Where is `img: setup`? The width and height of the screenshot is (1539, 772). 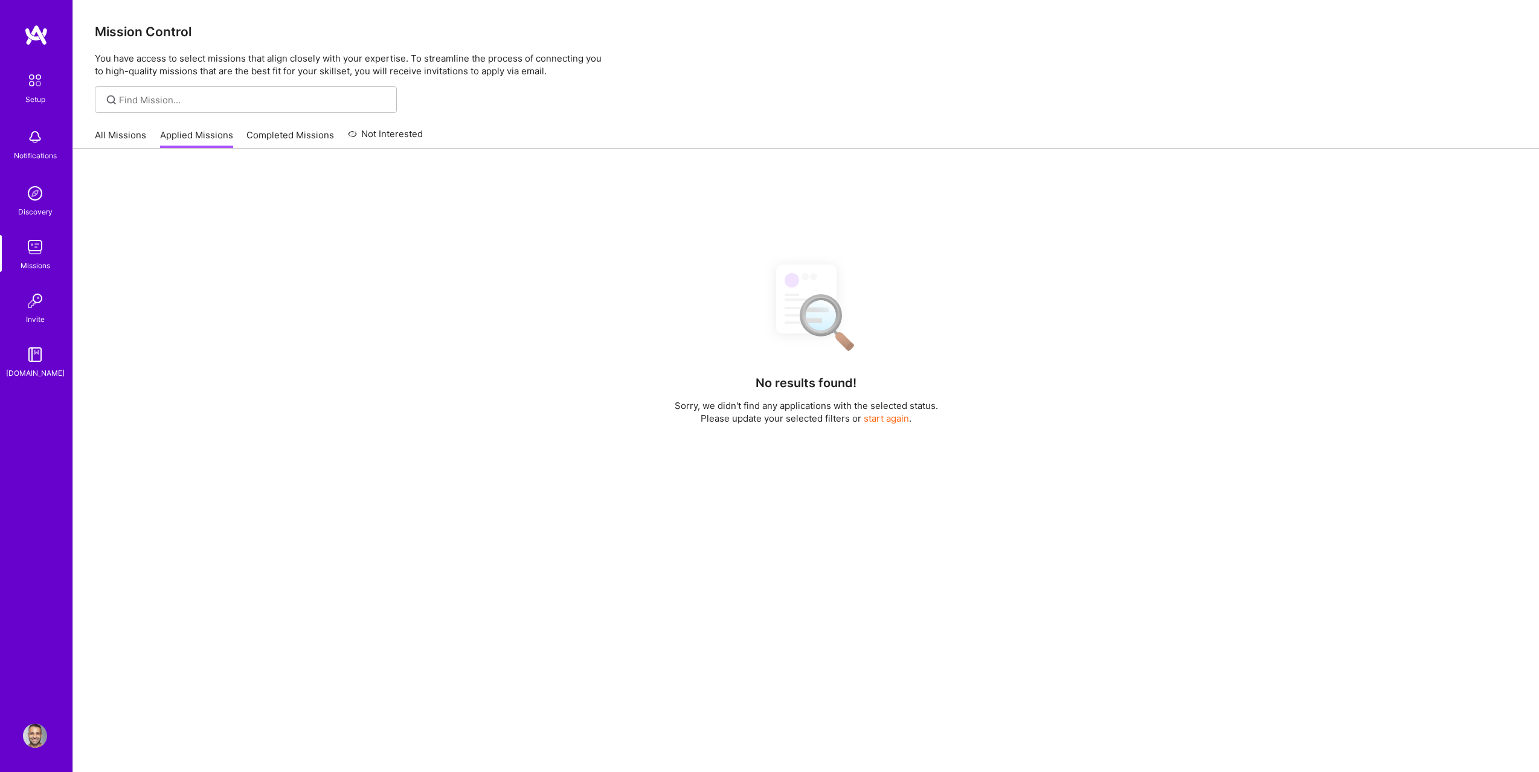
img: setup is located at coordinates (35, 80).